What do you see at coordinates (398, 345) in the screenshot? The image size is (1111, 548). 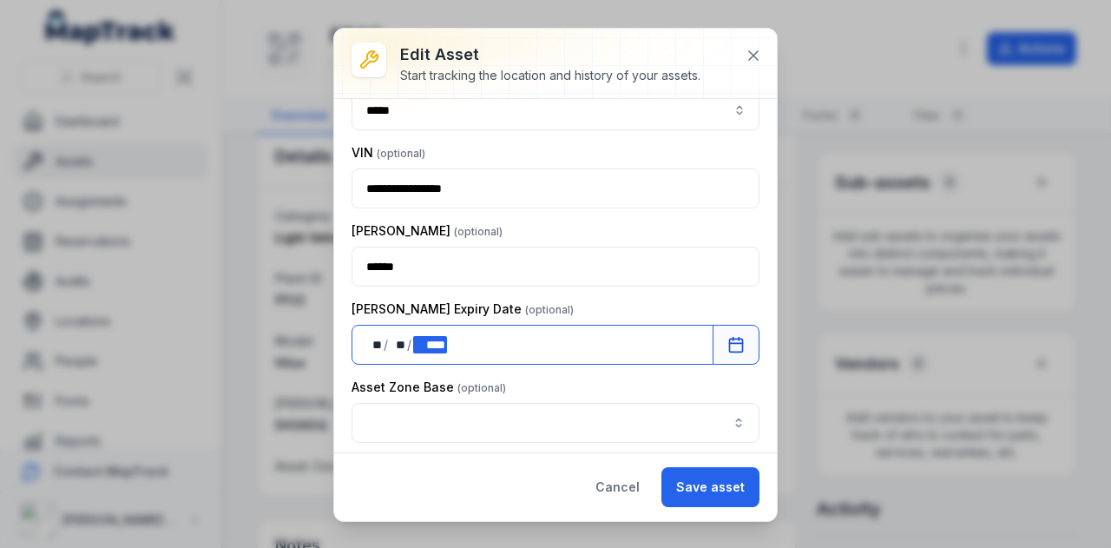 I see `div: month,` at bounding box center [398, 345].